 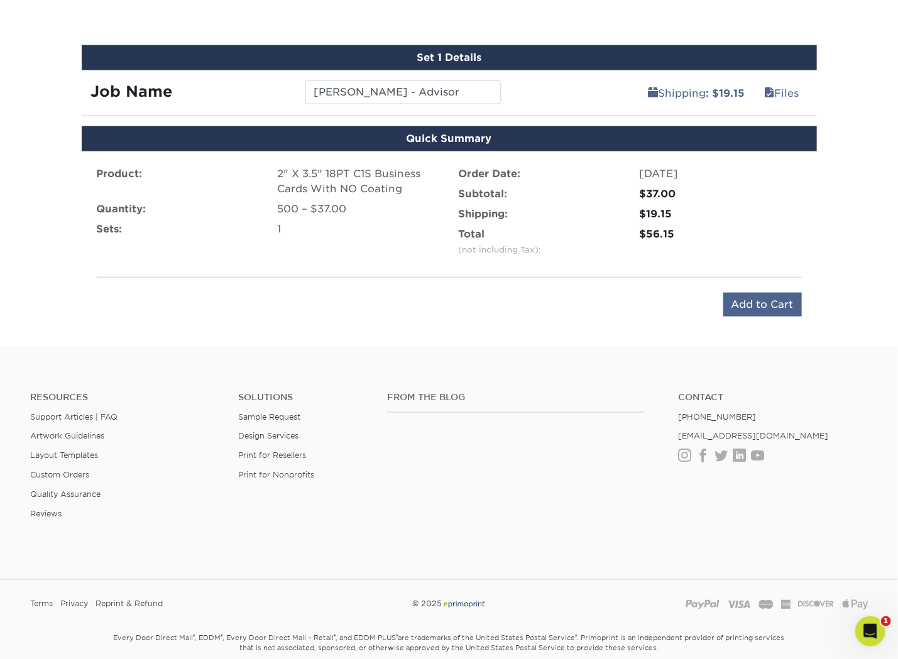 What do you see at coordinates (124, 397) in the screenshot?
I see `h4: Resources` at bounding box center [124, 397].